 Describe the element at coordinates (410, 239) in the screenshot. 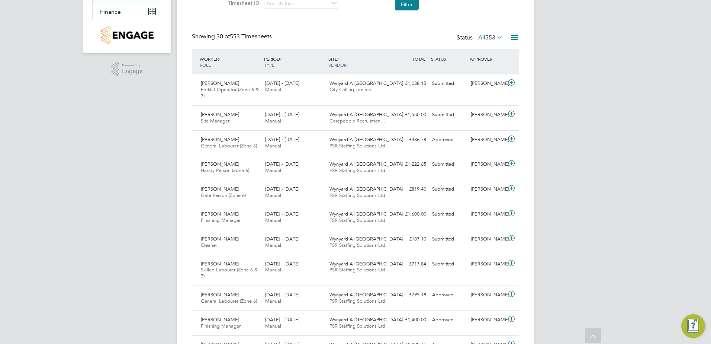

I see `div: £187.10` at that location.